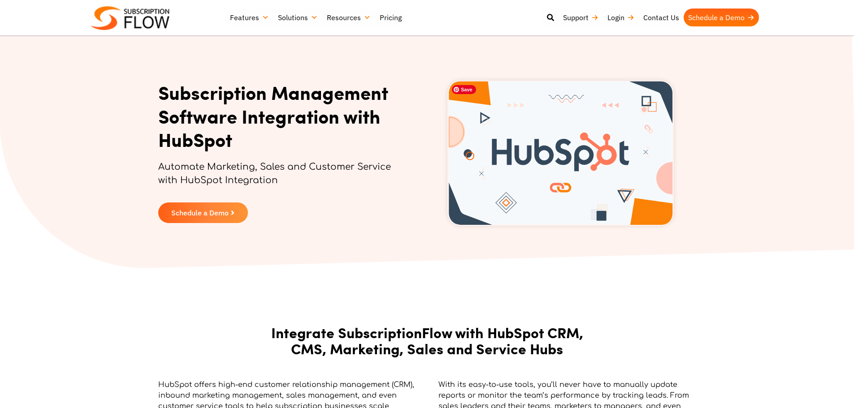  What do you see at coordinates (427, 341) in the screenshot?
I see `h2: Integrate SubscriptionFlow with HubSpot CRM, CMS, Marketing, Sales and Service Hubs` at bounding box center [427, 341].